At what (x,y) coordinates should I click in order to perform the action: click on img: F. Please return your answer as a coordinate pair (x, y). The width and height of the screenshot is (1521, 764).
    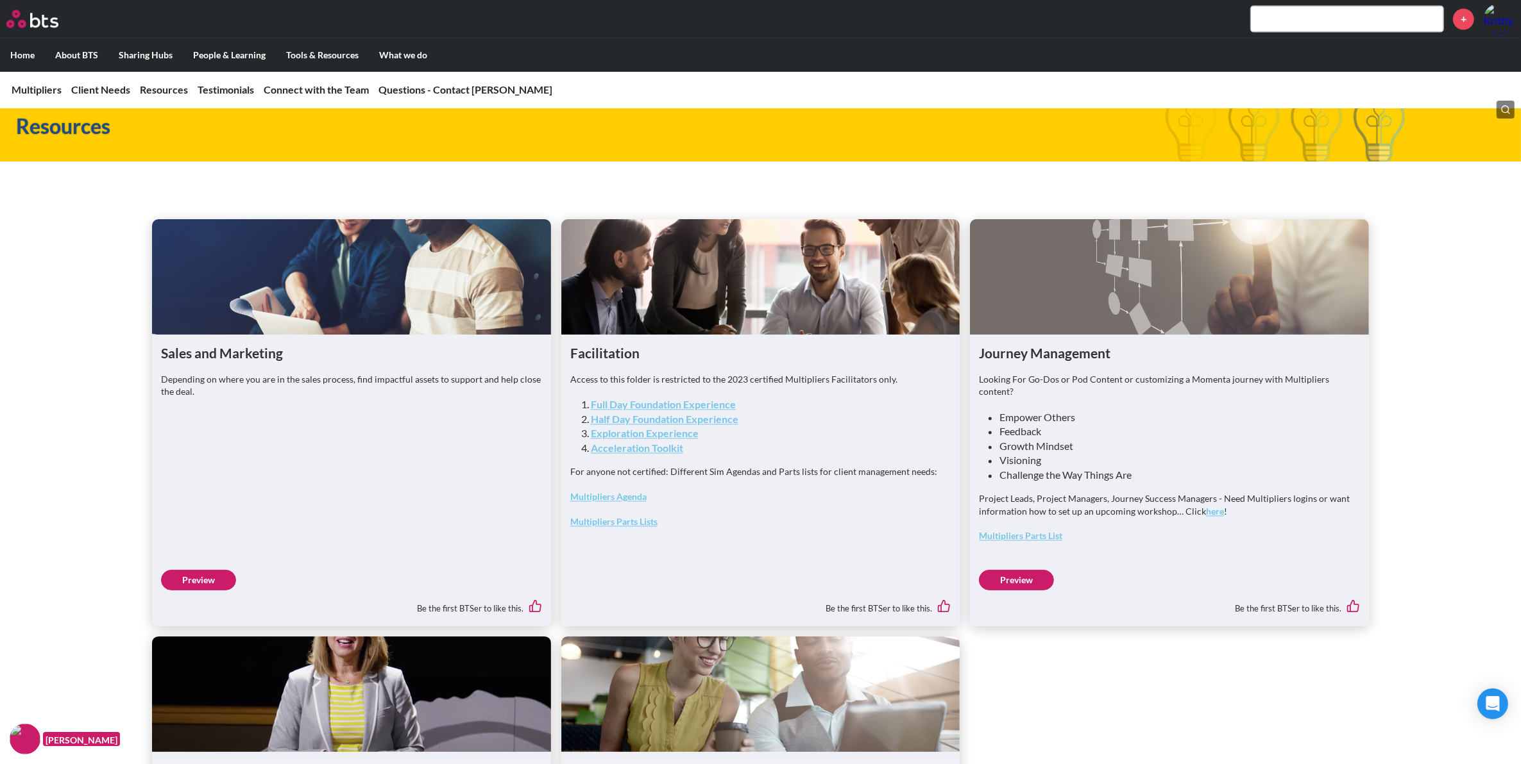
    Looking at the image, I should click on (25, 739).